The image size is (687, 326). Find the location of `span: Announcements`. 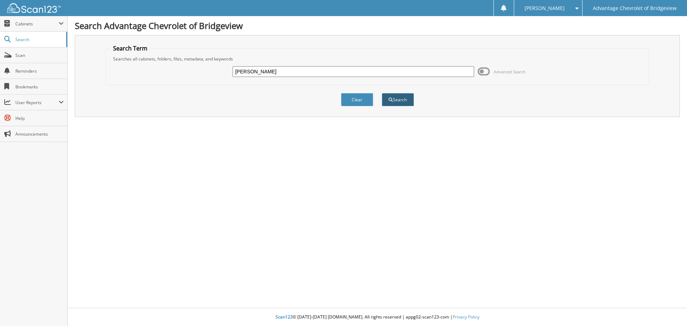

span: Announcements is located at coordinates (39, 134).